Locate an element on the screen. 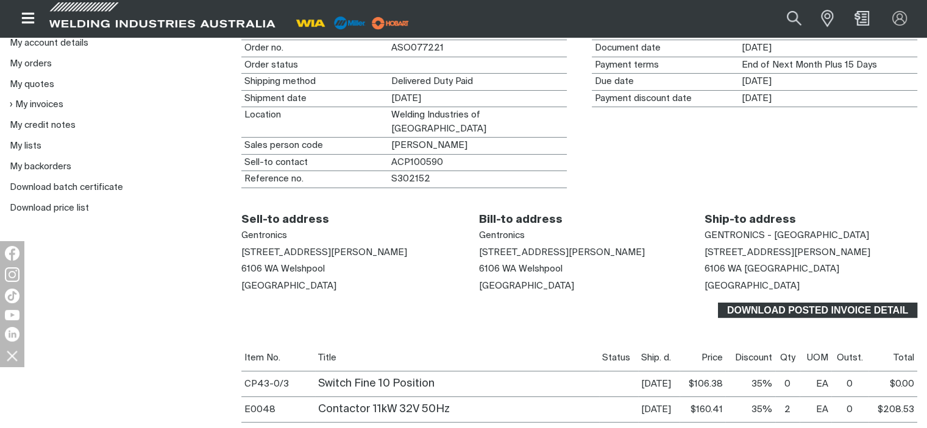 The image size is (927, 428). a: My account details is located at coordinates (49, 43).